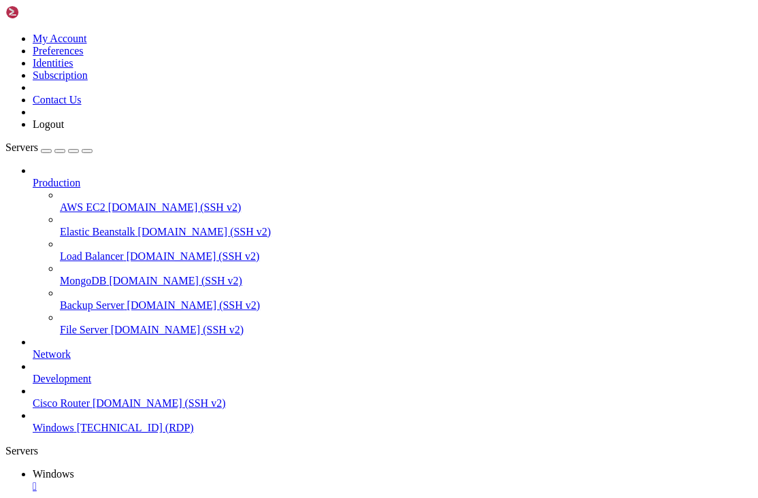 Image resolution: width=758 pixels, height=498 pixels. What do you see at coordinates (83, 280) in the screenshot?
I see `span: MongoDB` at bounding box center [83, 280].